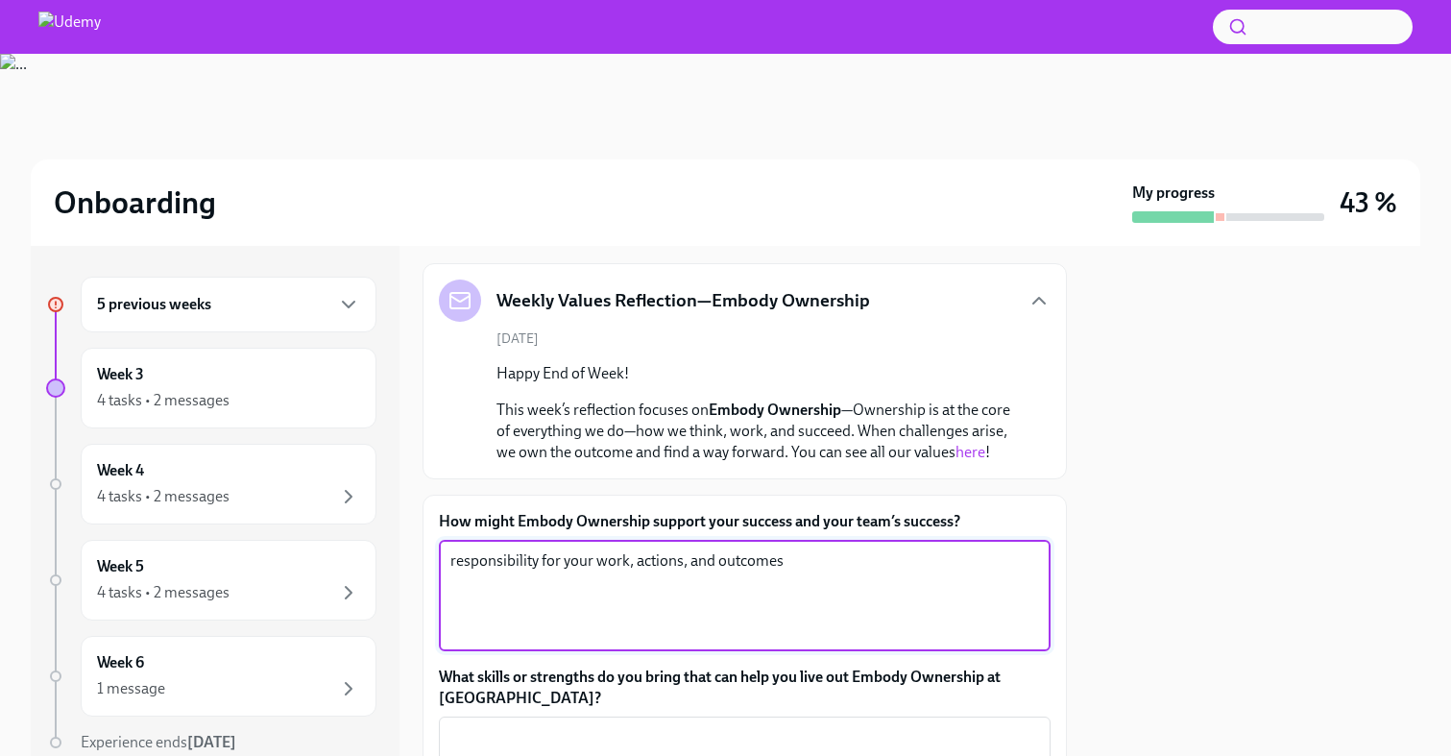 The height and width of the screenshot is (756, 1451). Describe the element at coordinates (775, 409) in the screenshot. I see `strong: Embody Ownership` at that location.